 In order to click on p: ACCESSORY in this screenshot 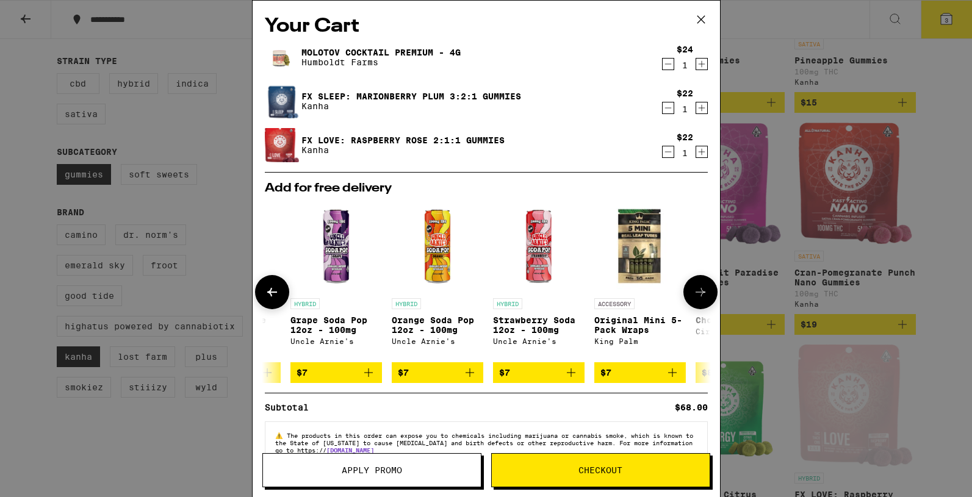, I will do `click(615, 304)`.